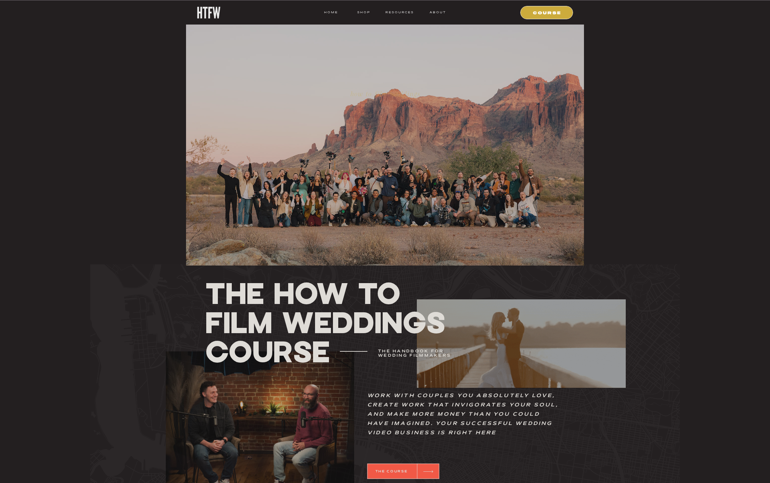 The height and width of the screenshot is (483, 770). What do you see at coordinates (437, 12) in the screenshot?
I see `a: ABOUT` at bounding box center [437, 12].